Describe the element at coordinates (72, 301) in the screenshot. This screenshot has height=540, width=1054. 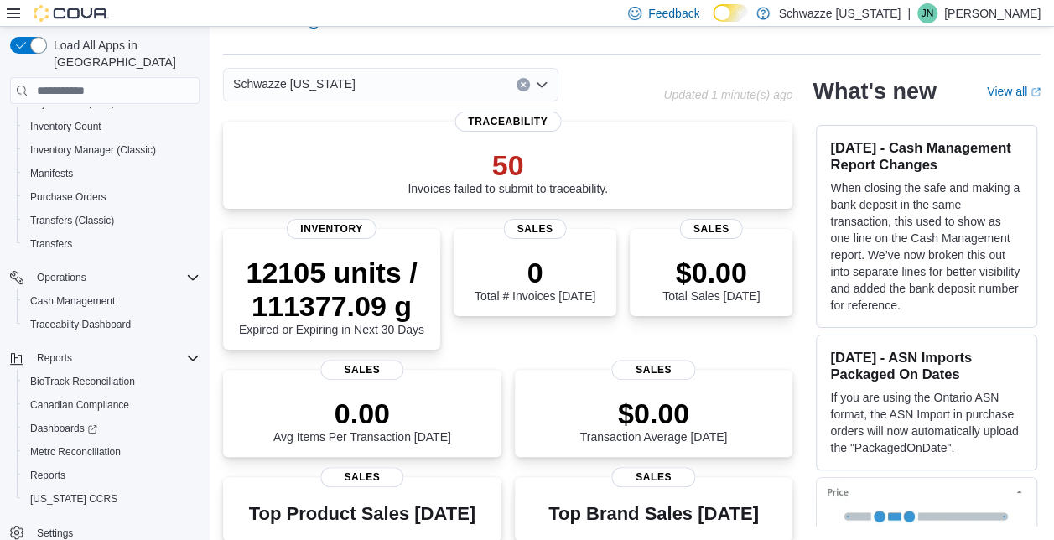
I see `a: Cash Management` at that location.